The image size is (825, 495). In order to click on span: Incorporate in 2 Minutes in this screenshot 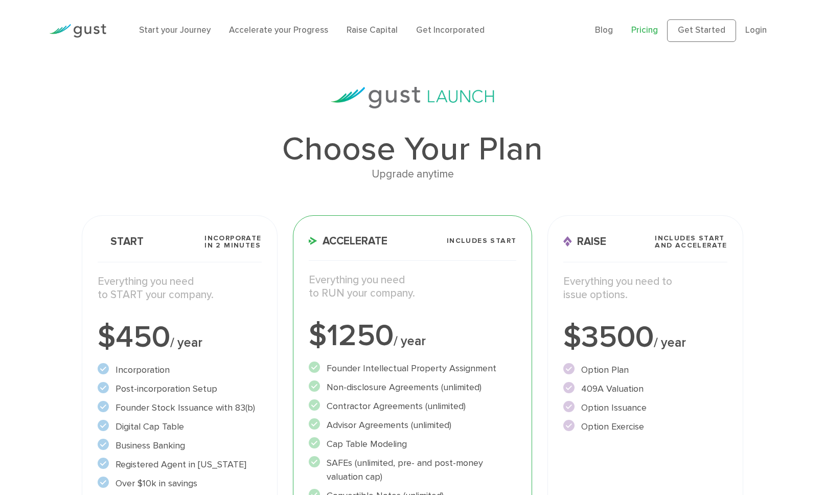, I will do `click(233, 242)`.